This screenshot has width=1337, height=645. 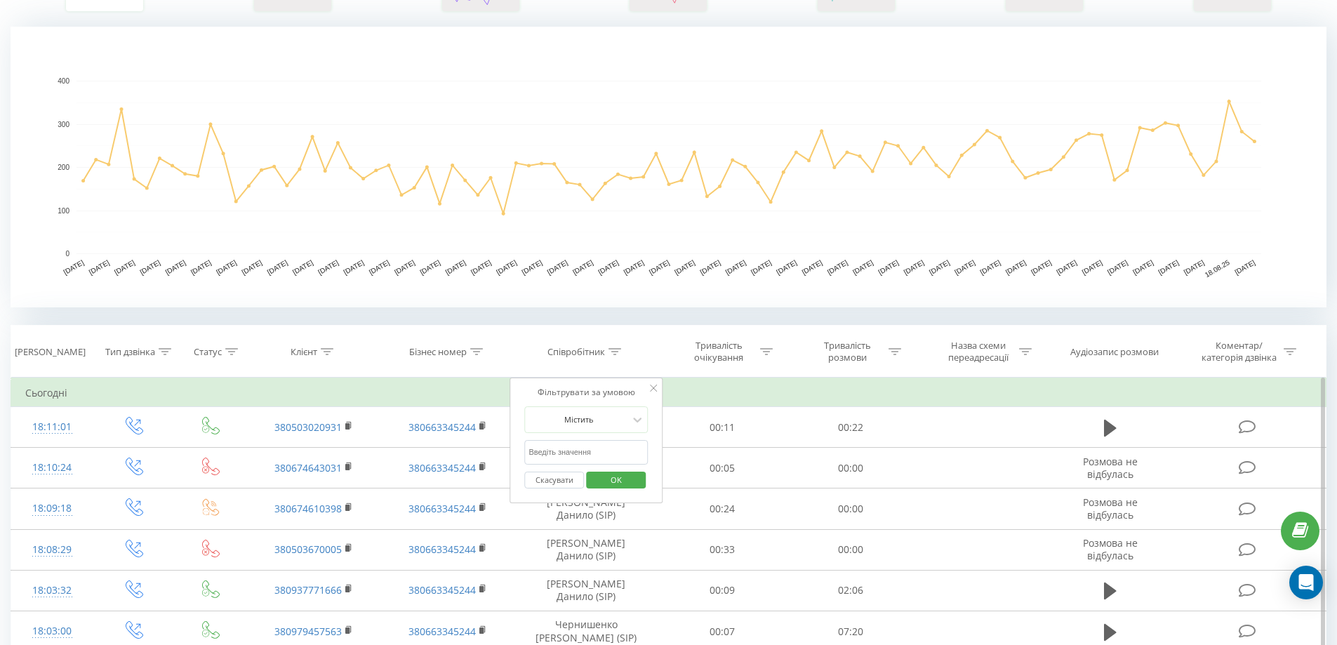 I want to click on a: 380503670005, so click(x=308, y=549).